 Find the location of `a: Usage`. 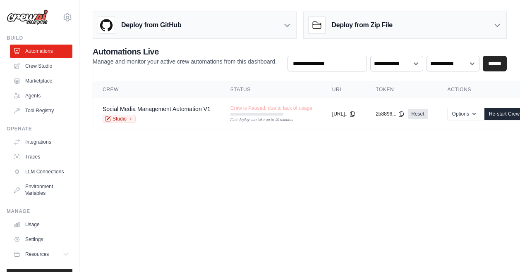

a: Usage is located at coordinates (41, 225).